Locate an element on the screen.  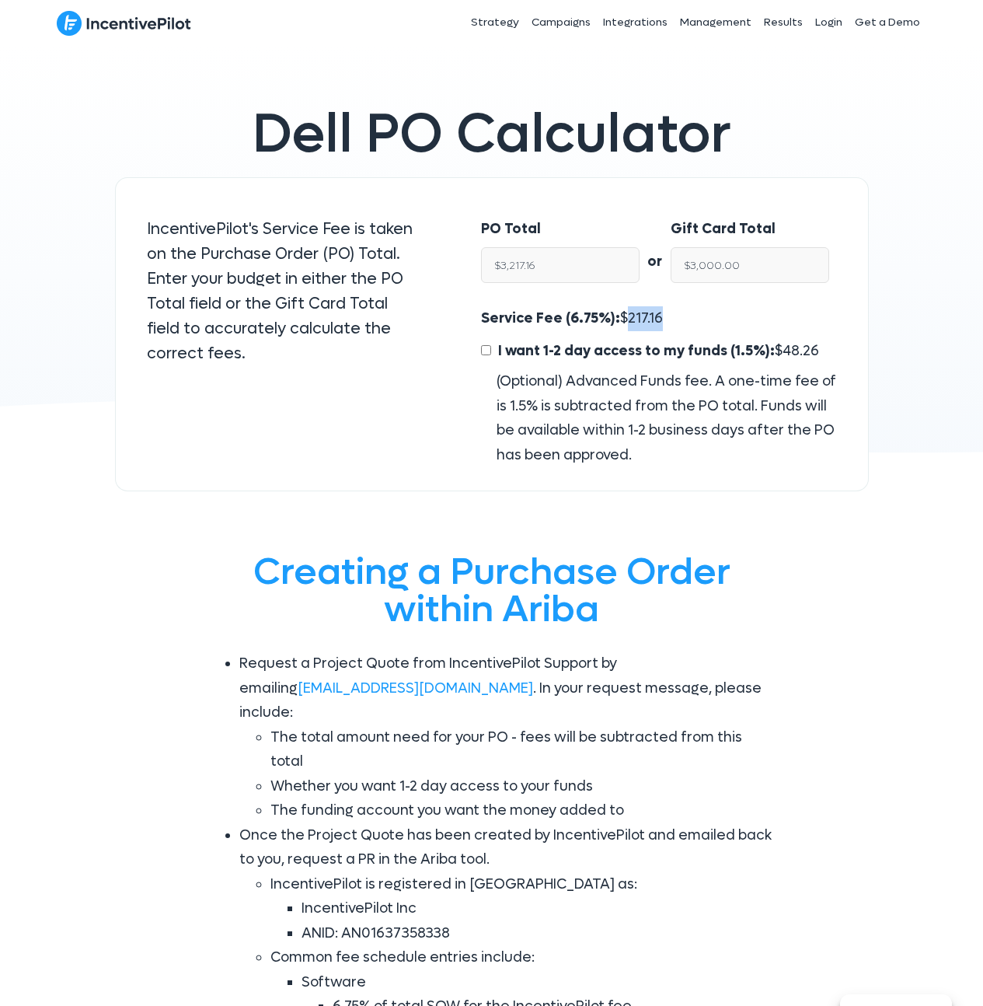
span: Creating a Purchase Order within Ariba is located at coordinates (492, 590).